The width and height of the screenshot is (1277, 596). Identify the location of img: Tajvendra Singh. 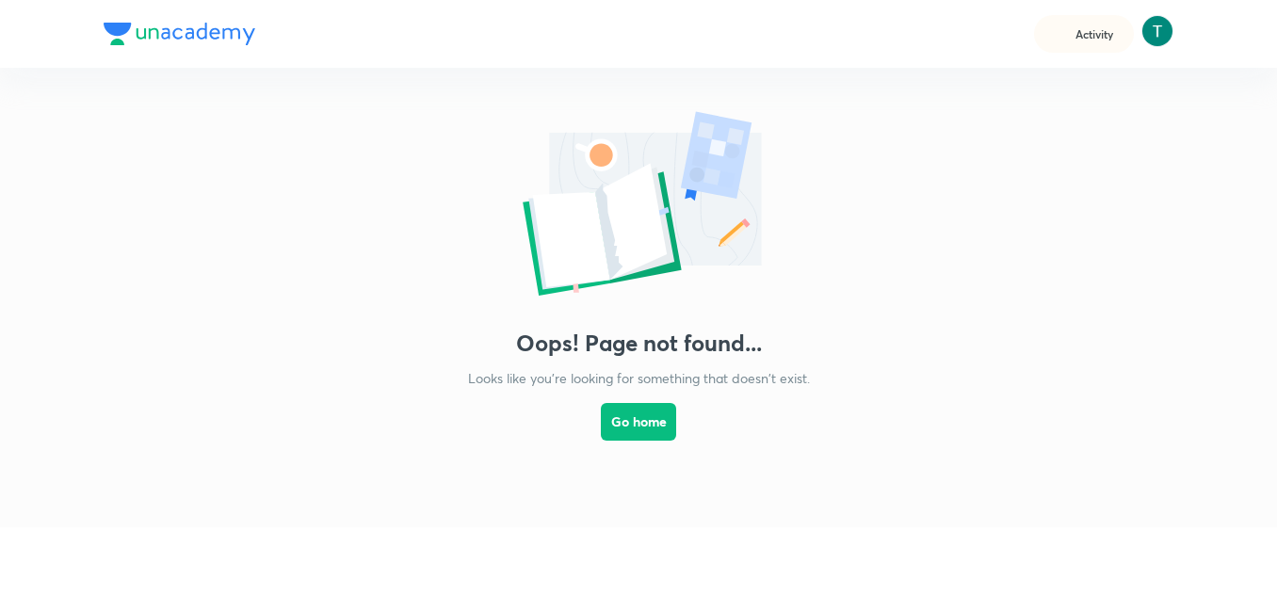
(1158, 31).